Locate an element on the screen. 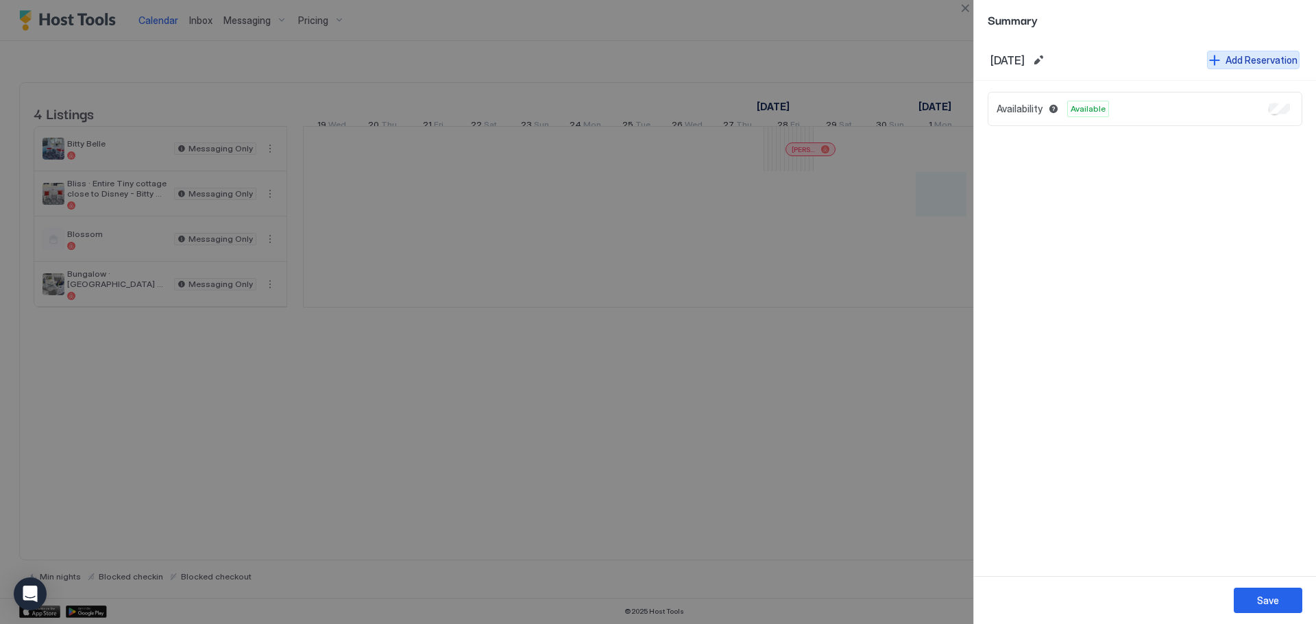 Image resolution: width=1316 pixels, height=624 pixels. button: Blocked dates override all pricing rules and remain unavailable until manually unblocked is located at coordinates (1053, 109).